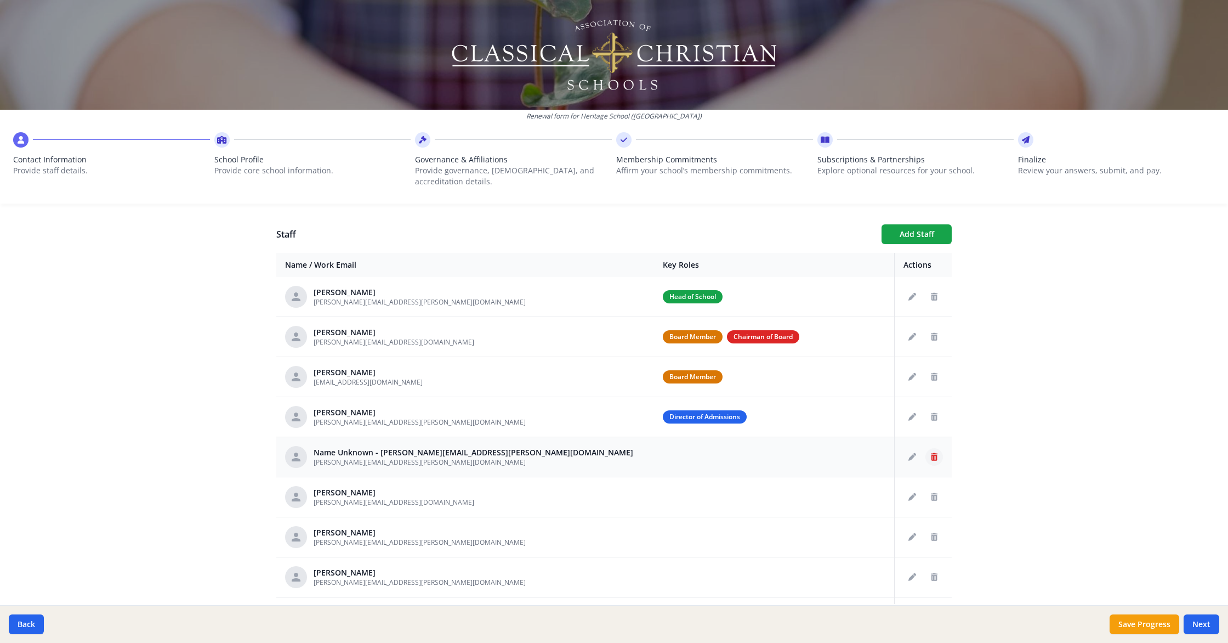 This screenshot has height=643, width=1228. I want to click on span: Director of Admissions, so click(705, 417).